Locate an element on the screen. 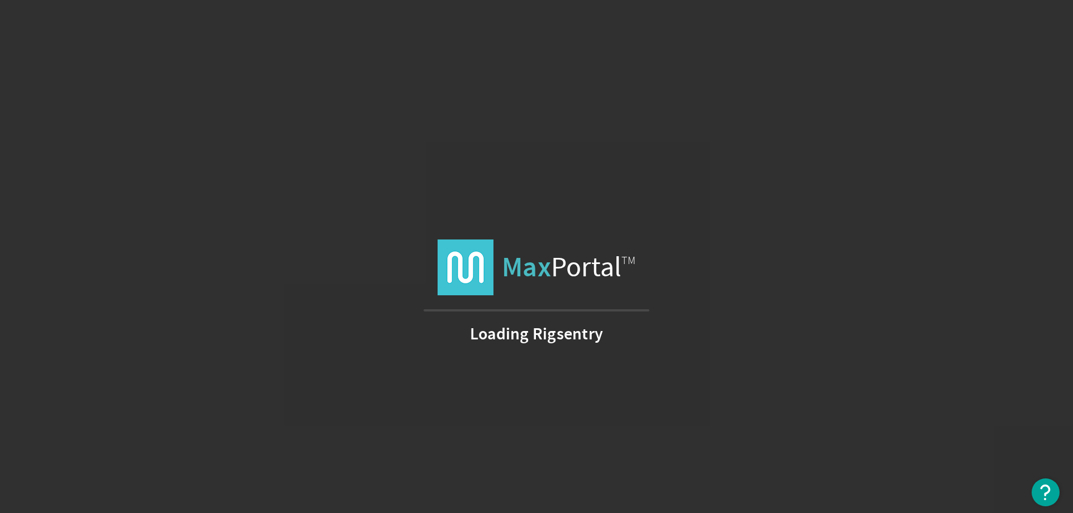 The image size is (1073, 513). strong: Max is located at coordinates (526, 267).